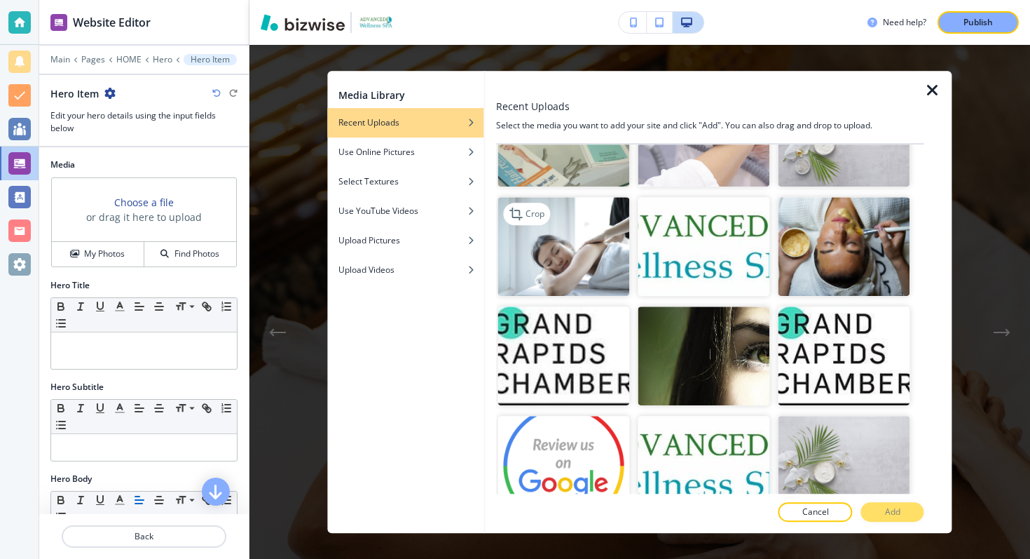  I want to click on h4: Upload Videos, so click(367, 270).